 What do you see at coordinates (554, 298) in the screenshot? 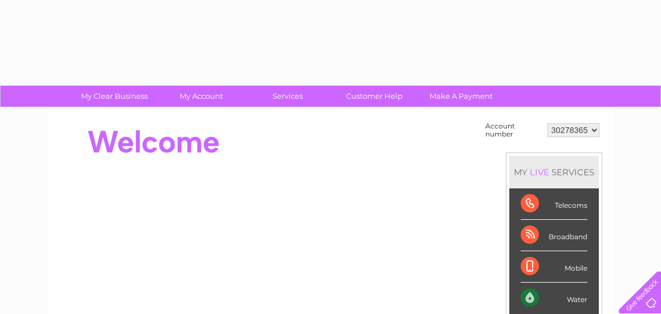
I see `div: Water` at bounding box center [554, 298].